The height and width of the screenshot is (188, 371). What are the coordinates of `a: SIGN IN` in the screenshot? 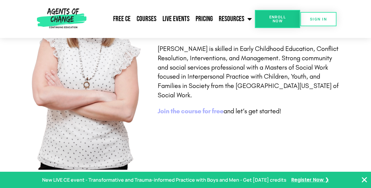 It's located at (319, 19).